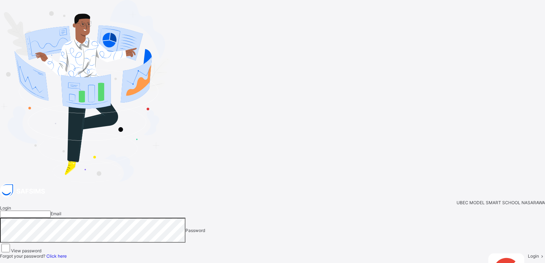  What do you see at coordinates (195, 230) in the screenshot?
I see `span: Password` at bounding box center [195, 230].